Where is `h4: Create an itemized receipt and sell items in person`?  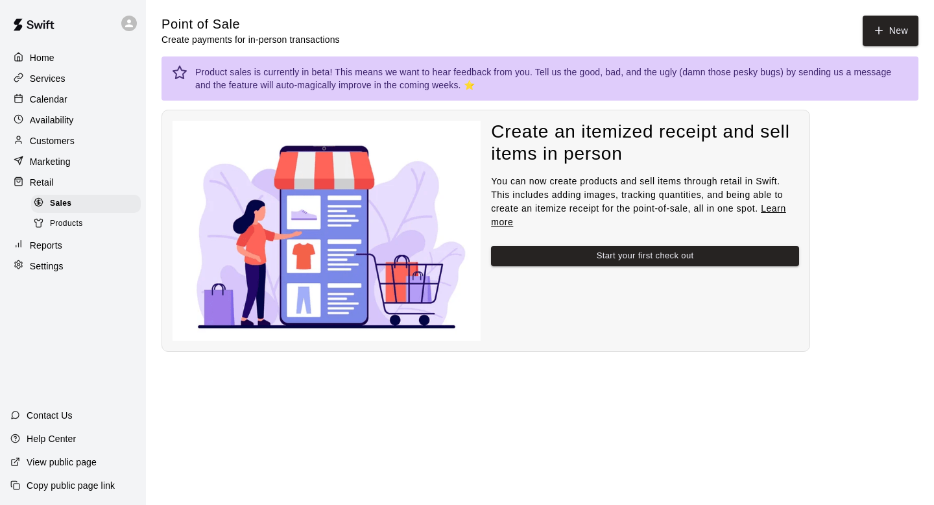 h4: Create an itemized receipt and sell items in person is located at coordinates (645, 143).